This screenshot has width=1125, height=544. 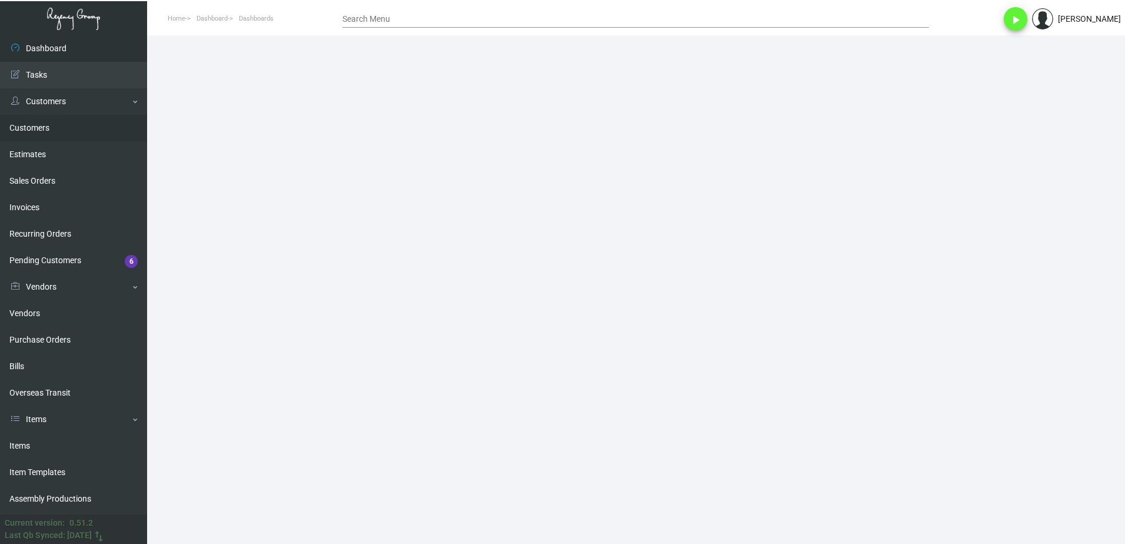 I want to click on span: Dashboard, so click(x=212, y=18).